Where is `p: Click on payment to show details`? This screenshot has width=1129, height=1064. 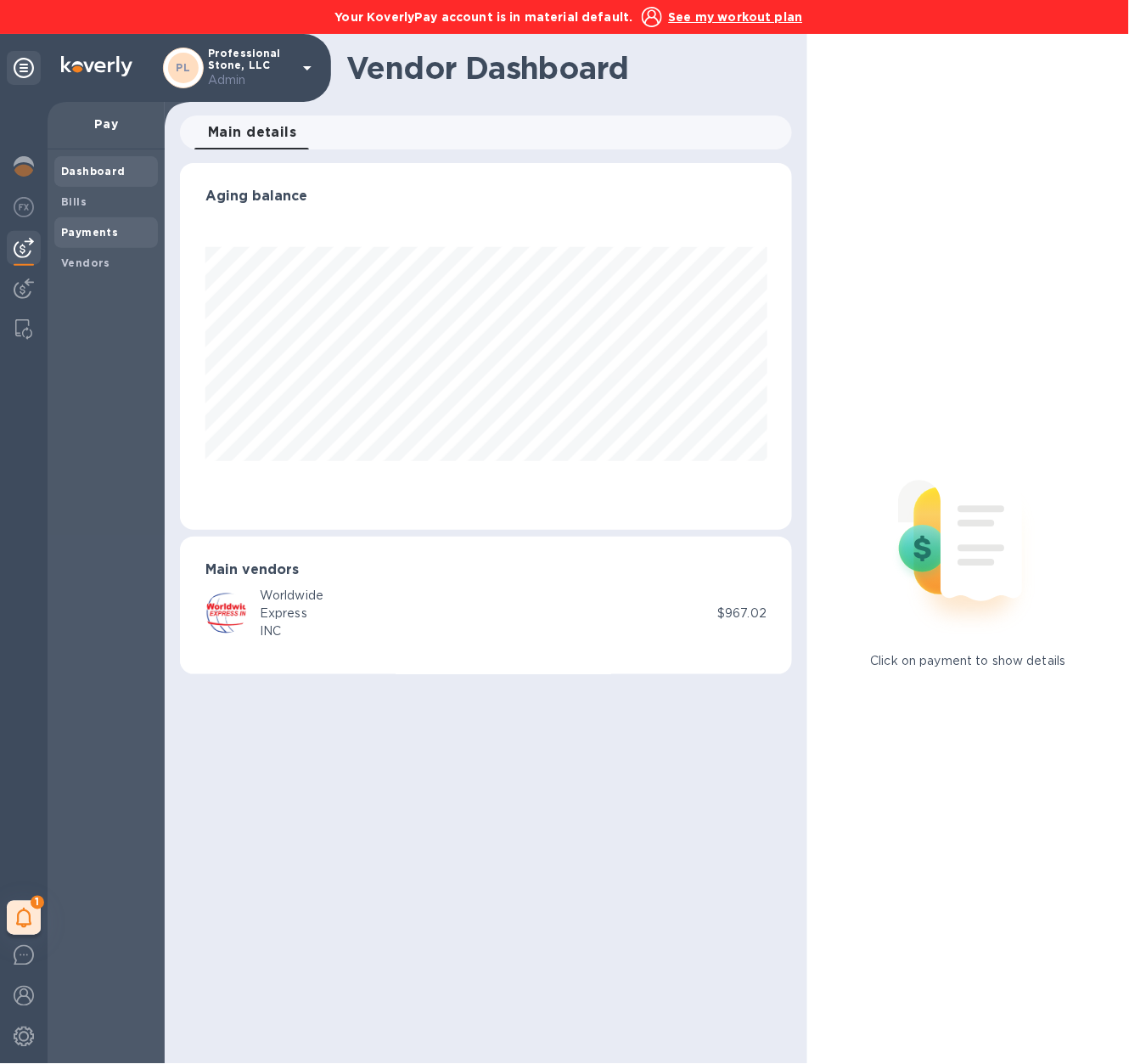
p: Click on payment to show details is located at coordinates (969, 660).